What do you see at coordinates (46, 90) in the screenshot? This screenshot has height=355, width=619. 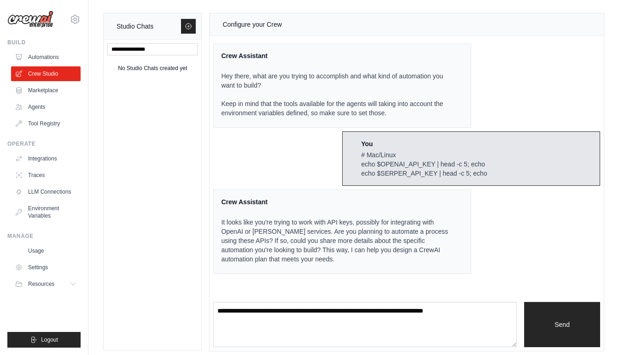 I see `a: Marketplace` at bounding box center [46, 90].